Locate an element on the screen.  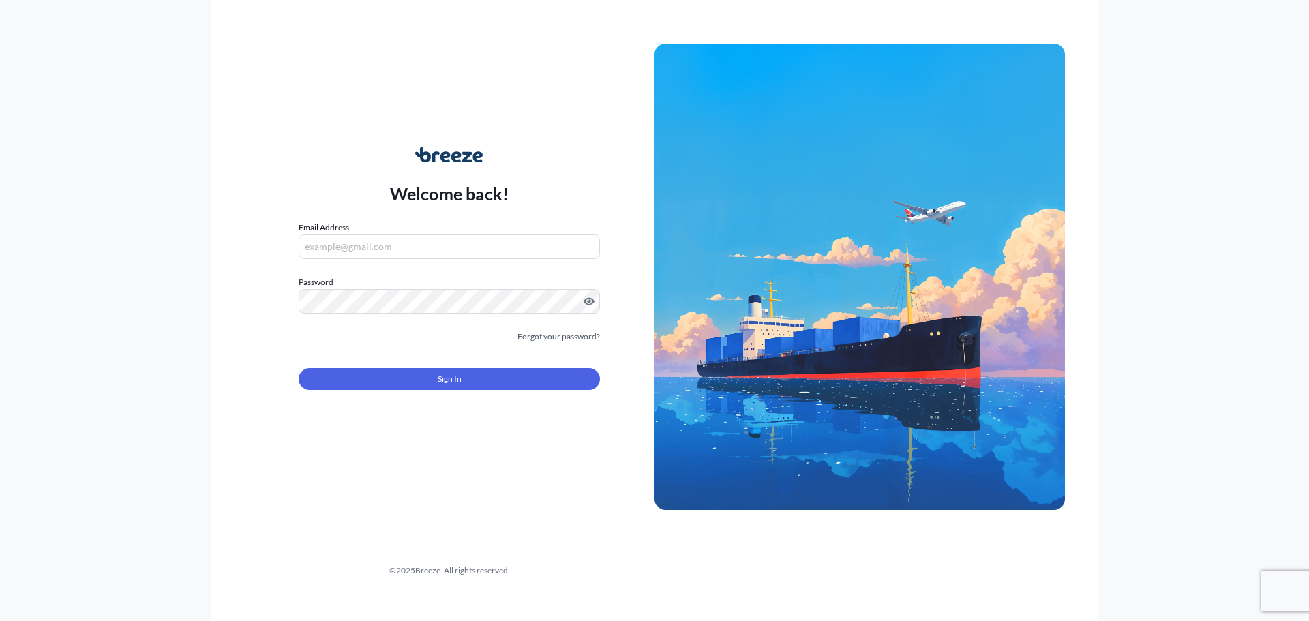
span: Sign In is located at coordinates (449, 379).